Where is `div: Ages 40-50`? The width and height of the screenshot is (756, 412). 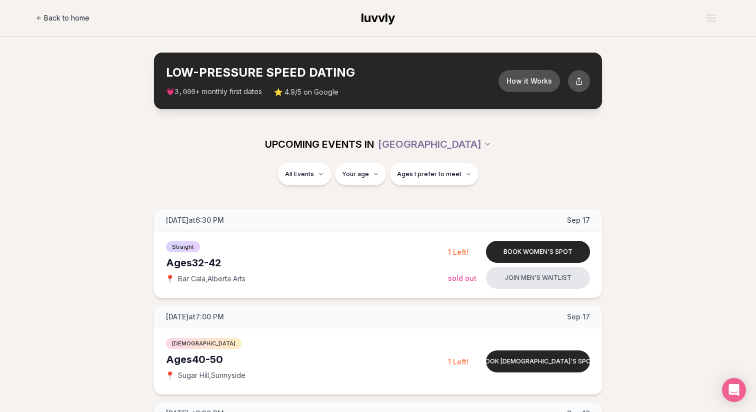 div: Ages 40-50 is located at coordinates (307, 359).